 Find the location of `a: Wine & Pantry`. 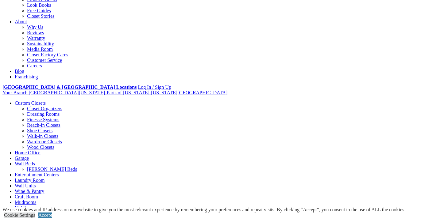

a: Wine & Pantry is located at coordinates (29, 191).